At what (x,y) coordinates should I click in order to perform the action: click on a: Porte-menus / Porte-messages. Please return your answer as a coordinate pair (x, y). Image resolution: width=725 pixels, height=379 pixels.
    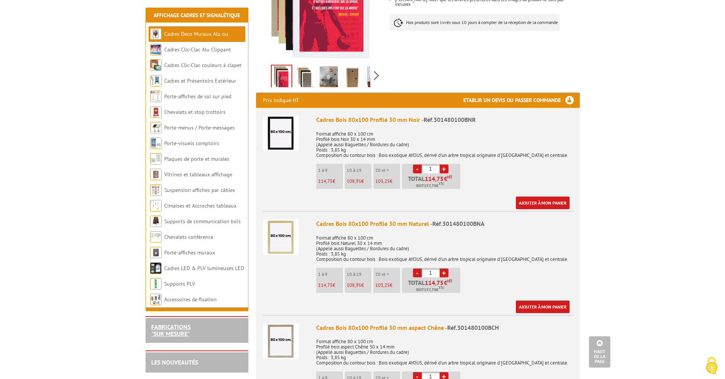
    Looking at the image, I should click on (199, 128).